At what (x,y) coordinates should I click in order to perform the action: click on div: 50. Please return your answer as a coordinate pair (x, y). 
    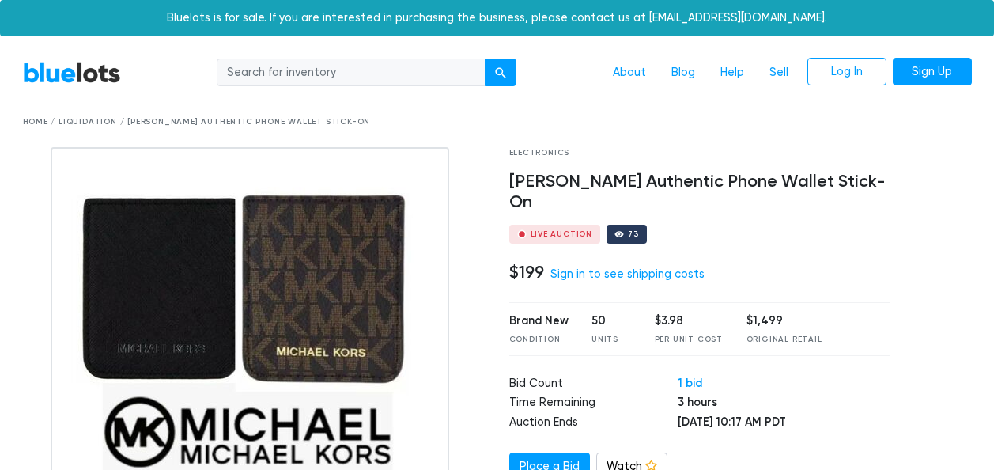
    Looking at the image, I should click on (611, 321).